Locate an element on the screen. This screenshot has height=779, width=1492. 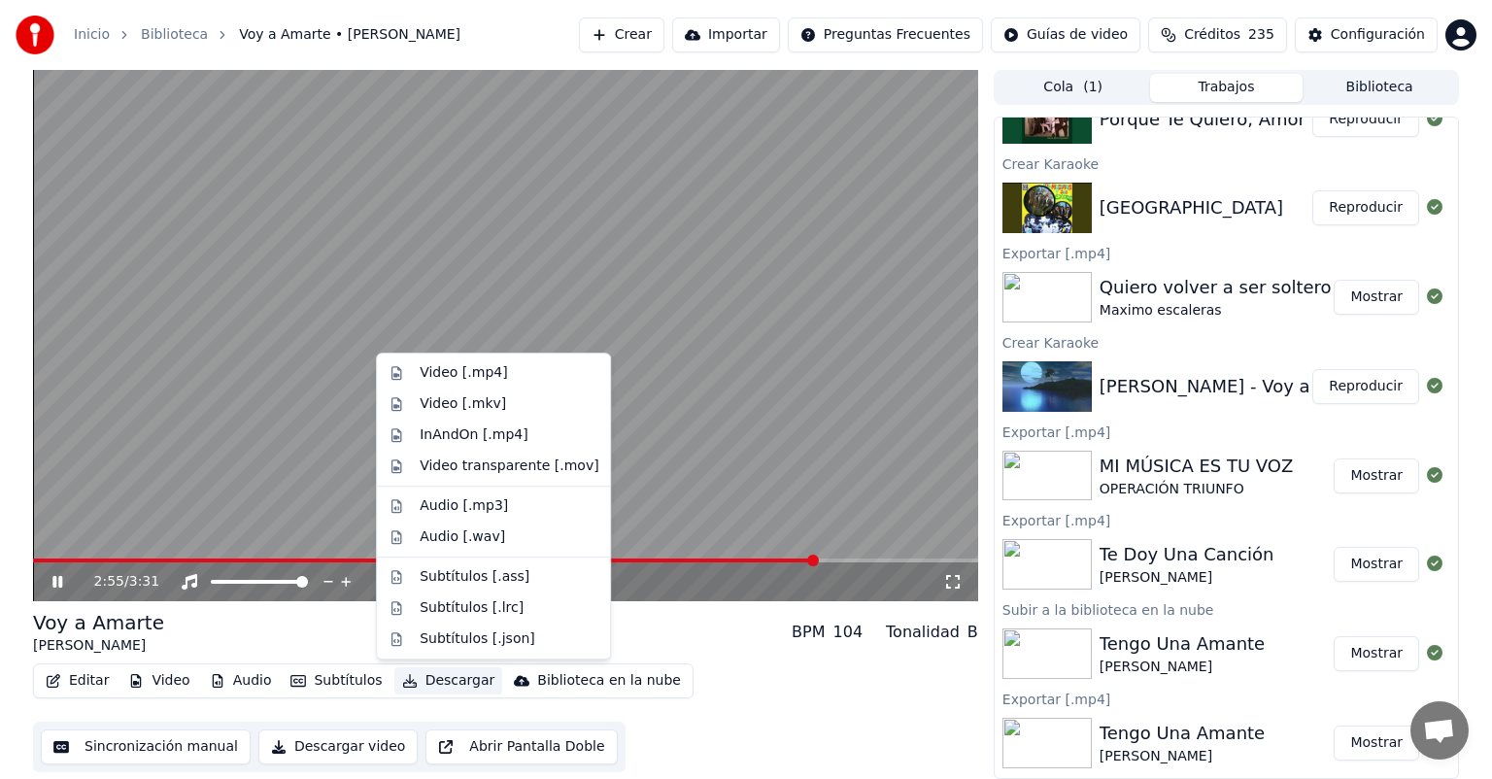
button: Subtítulos is located at coordinates (336, 681).